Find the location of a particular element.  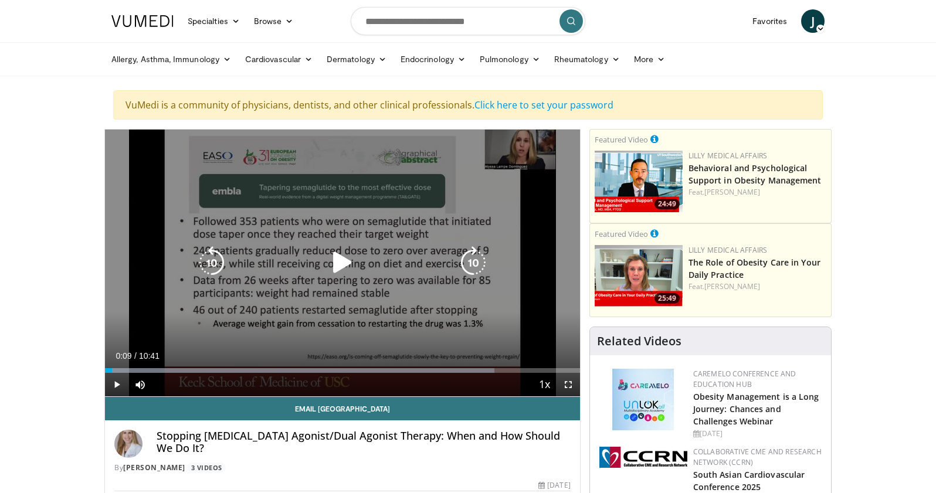

a: 3 Videos is located at coordinates (207, 468).